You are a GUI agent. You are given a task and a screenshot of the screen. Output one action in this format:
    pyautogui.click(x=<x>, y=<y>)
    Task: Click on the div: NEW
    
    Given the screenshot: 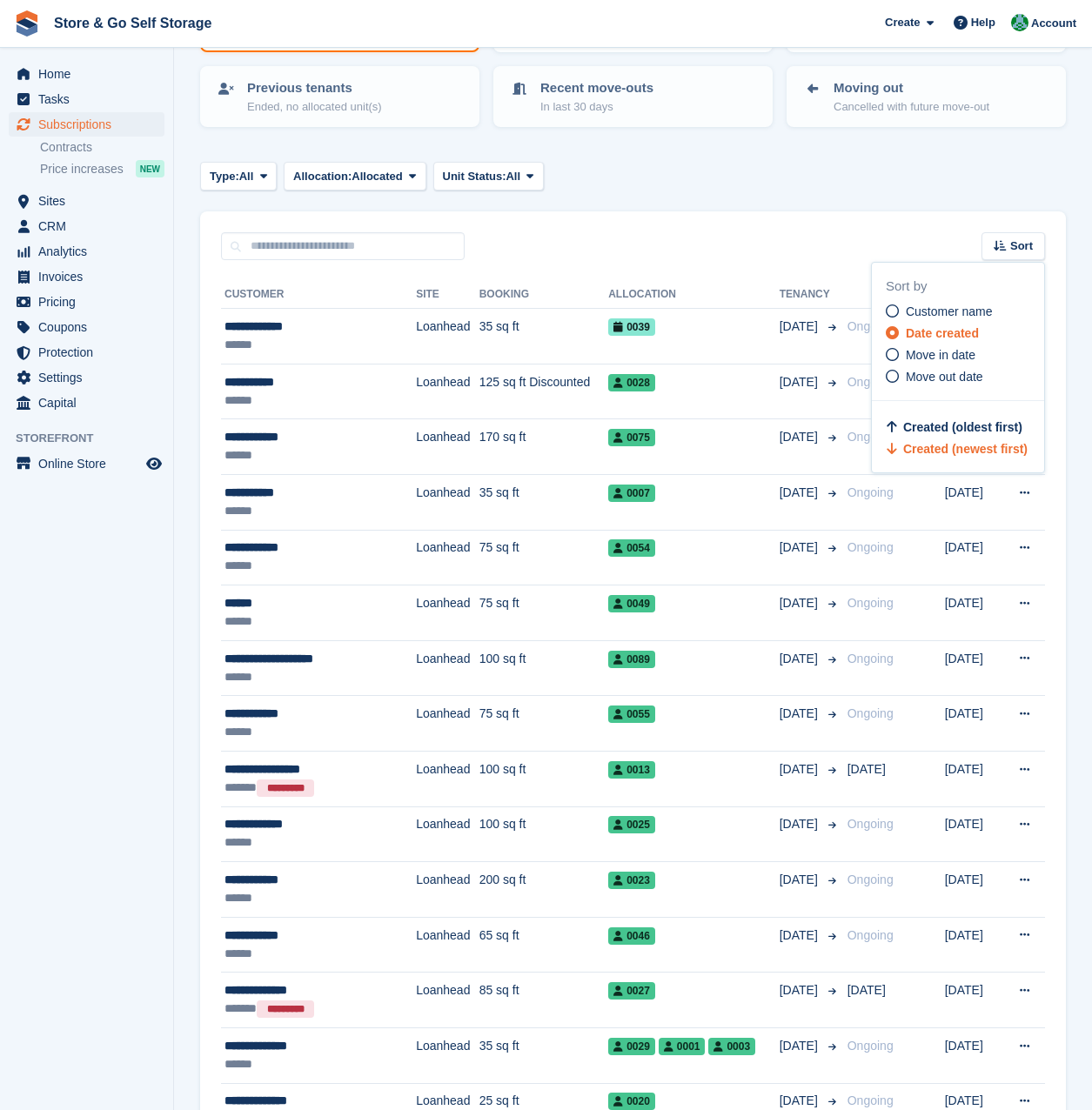 What is the action you would take?
    pyautogui.click(x=149, y=169)
    